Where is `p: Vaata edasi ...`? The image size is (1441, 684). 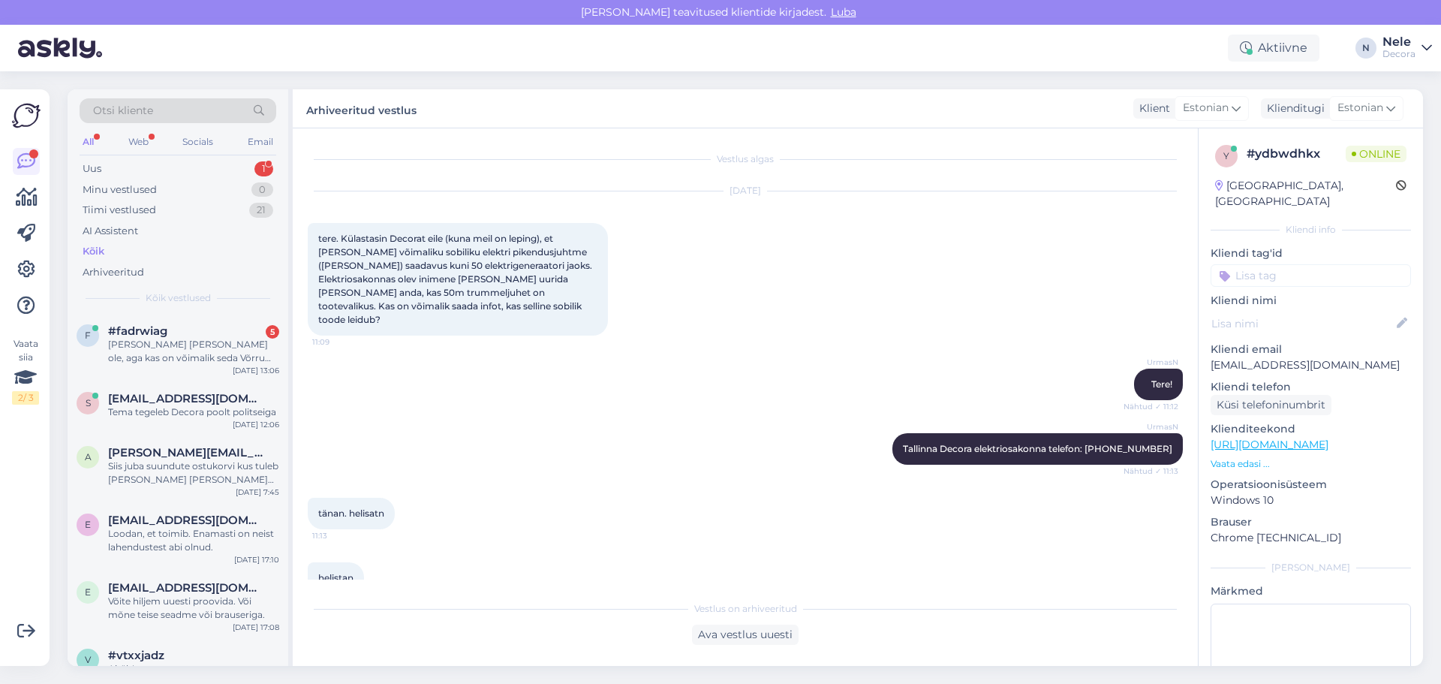
p: Vaata edasi ... is located at coordinates (1310, 464).